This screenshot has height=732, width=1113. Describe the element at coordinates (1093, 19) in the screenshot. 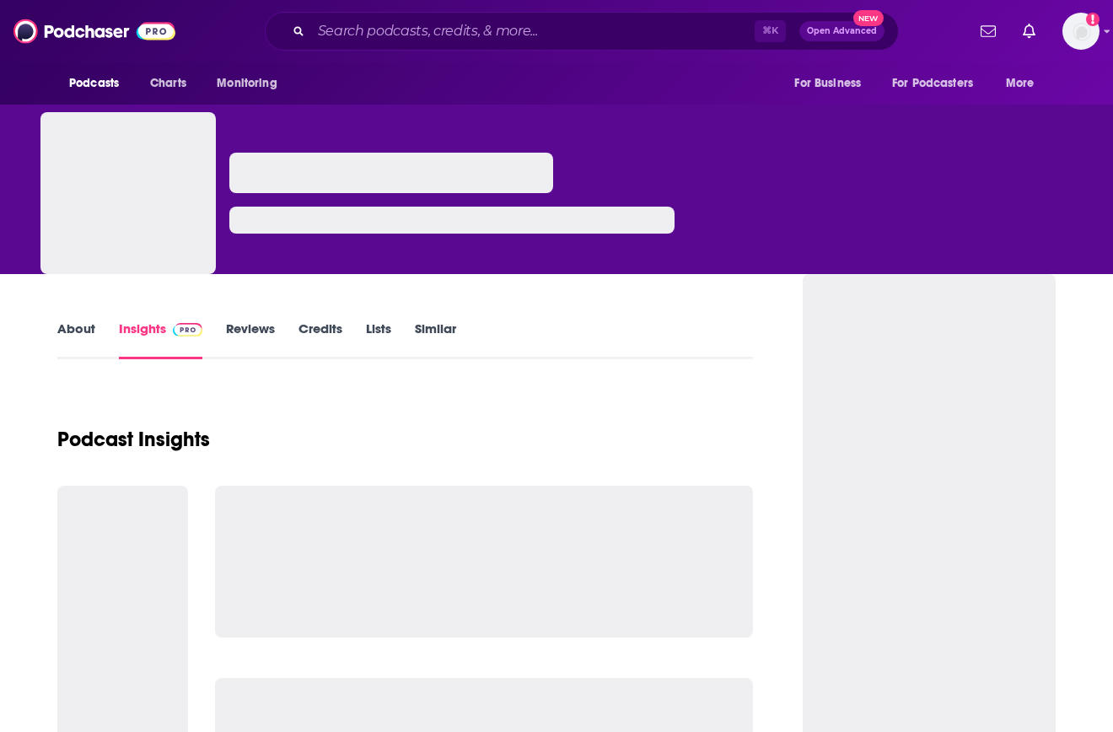

I see `svg: Add a profile image` at that location.